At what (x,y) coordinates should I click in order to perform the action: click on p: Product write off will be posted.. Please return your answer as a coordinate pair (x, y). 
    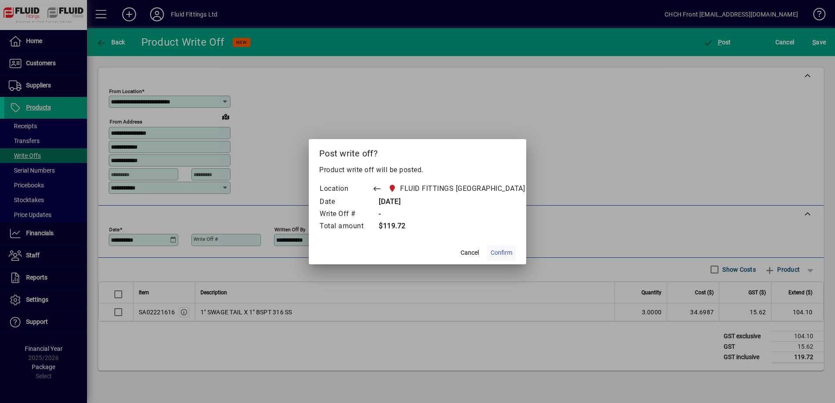
    Looking at the image, I should click on (418, 170).